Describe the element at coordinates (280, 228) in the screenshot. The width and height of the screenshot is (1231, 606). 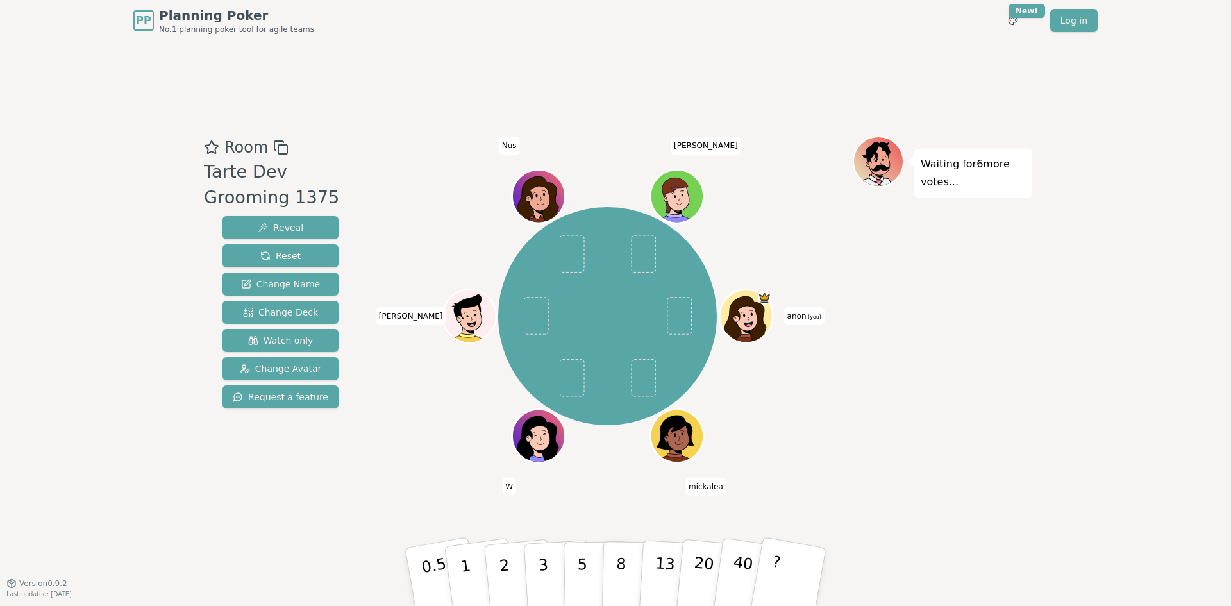
I see `button: Reveal` at that location.